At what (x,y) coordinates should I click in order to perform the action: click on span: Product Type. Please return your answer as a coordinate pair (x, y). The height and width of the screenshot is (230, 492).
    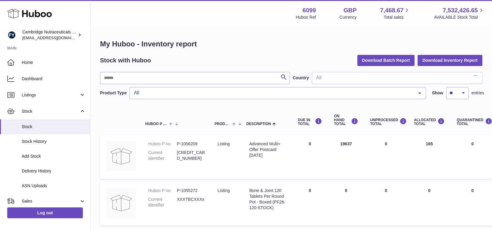
    Looking at the image, I should click on (223, 124).